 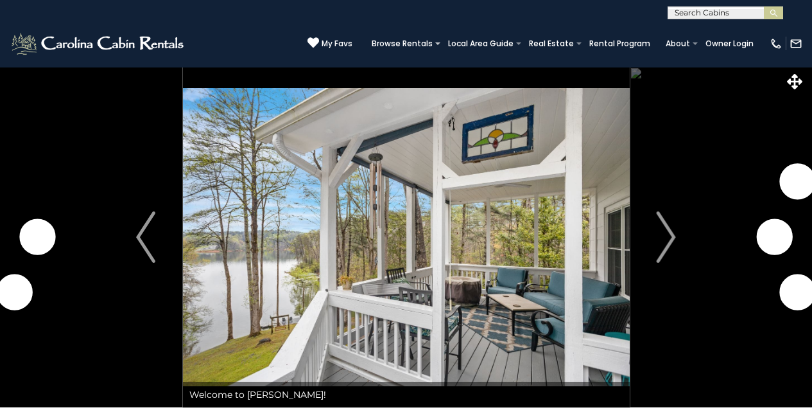 What do you see at coordinates (666, 237) in the screenshot?
I see `button: Next` at bounding box center [666, 237].